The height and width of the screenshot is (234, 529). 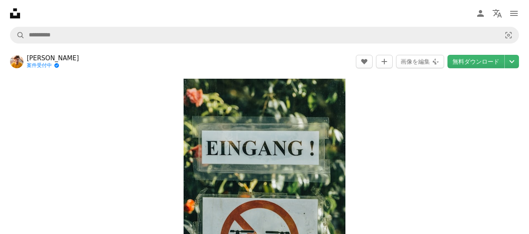 I want to click on button: 言語, so click(x=497, y=13).